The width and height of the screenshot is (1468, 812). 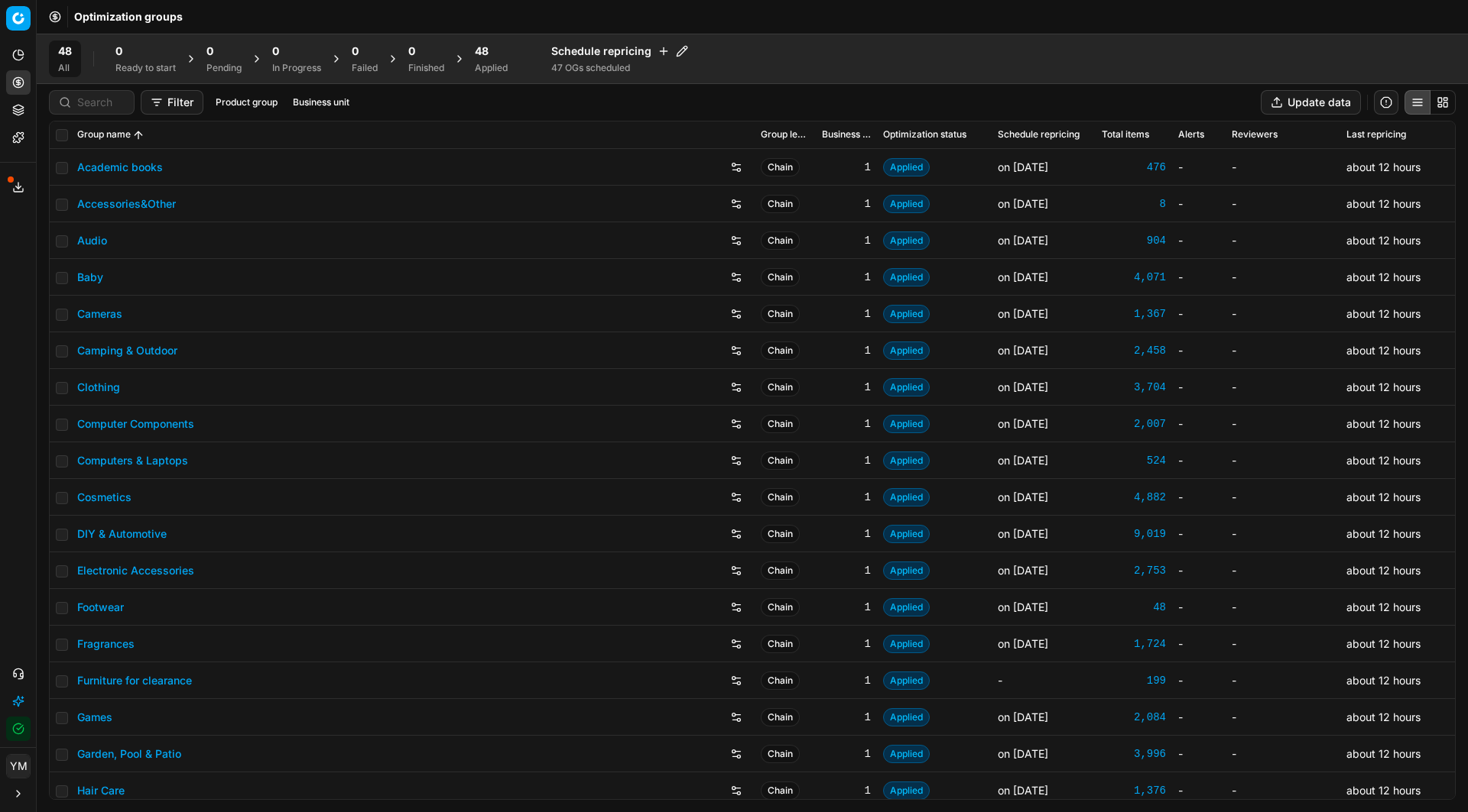 What do you see at coordinates (491, 68) in the screenshot?
I see `div: Applied` at bounding box center [491, 68].